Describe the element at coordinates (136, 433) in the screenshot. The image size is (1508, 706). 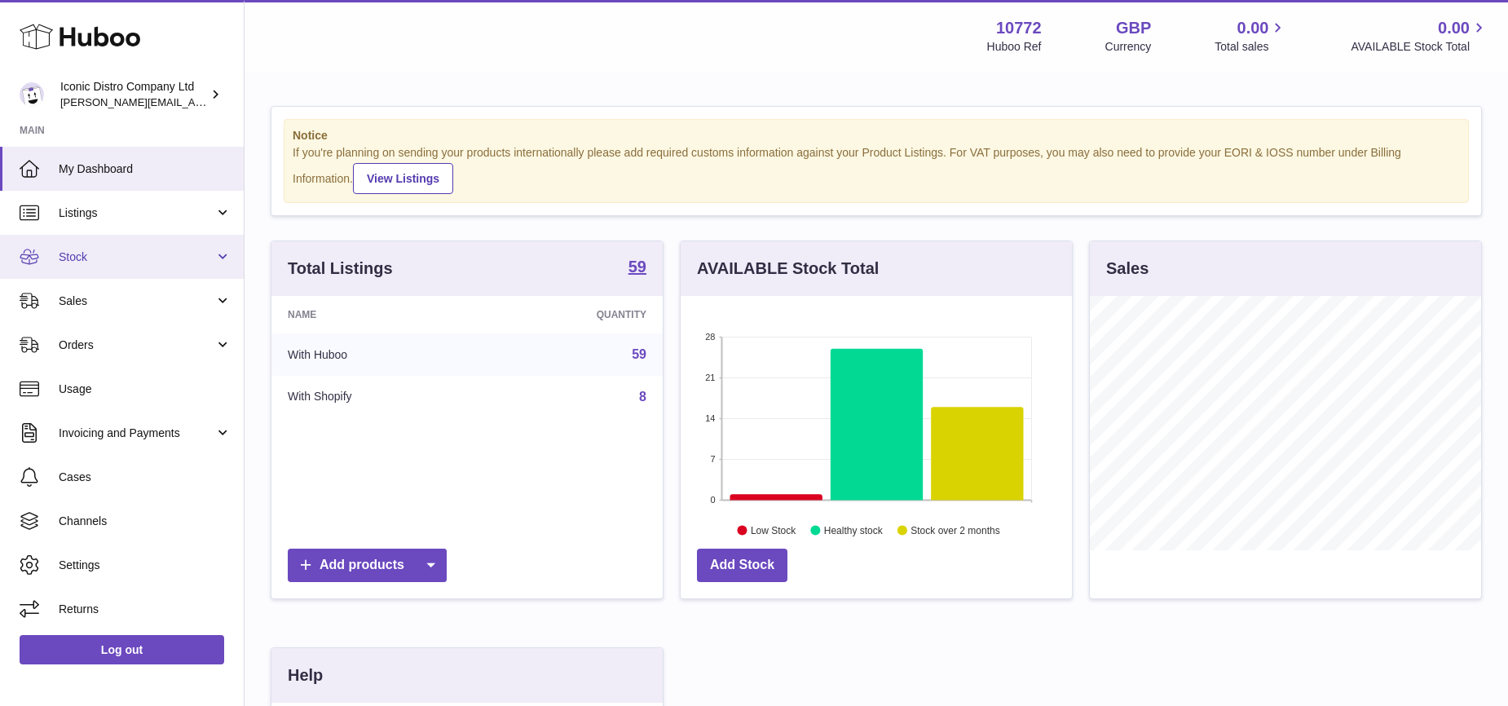
I see `span: Invoicing and Payments` at that location.